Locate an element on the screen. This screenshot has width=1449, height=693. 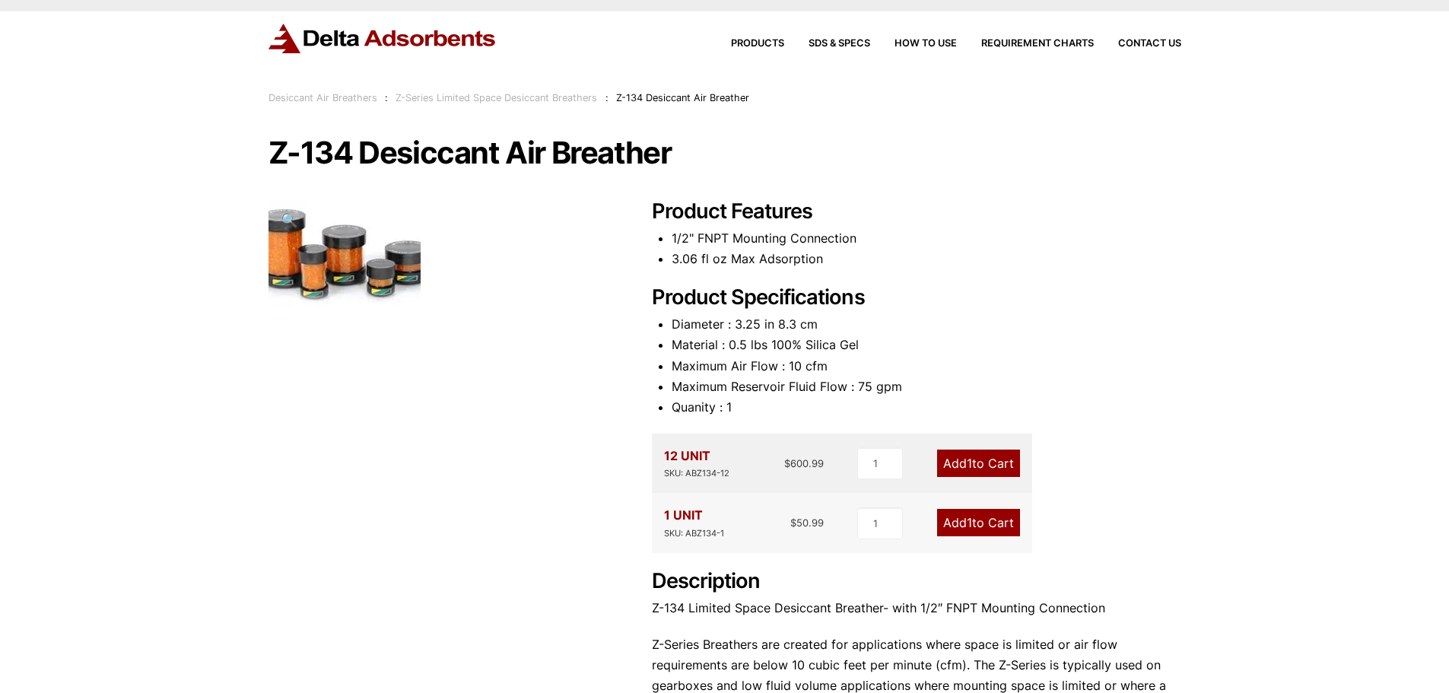
li: Diameter : 3.25 in 8.3 cm is located at coordinates (926, 324).